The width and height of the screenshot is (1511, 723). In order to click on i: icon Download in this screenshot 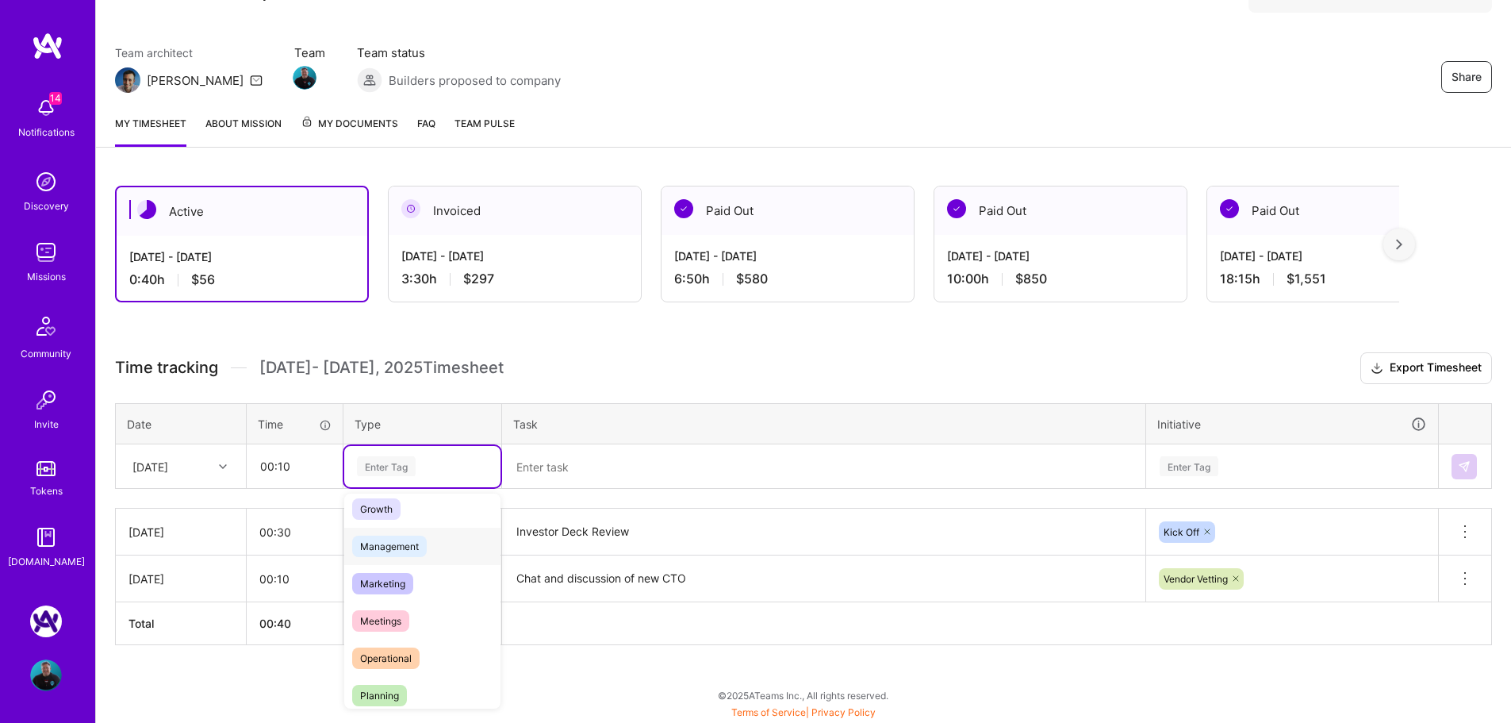, I will do `click(1377, 368)`.